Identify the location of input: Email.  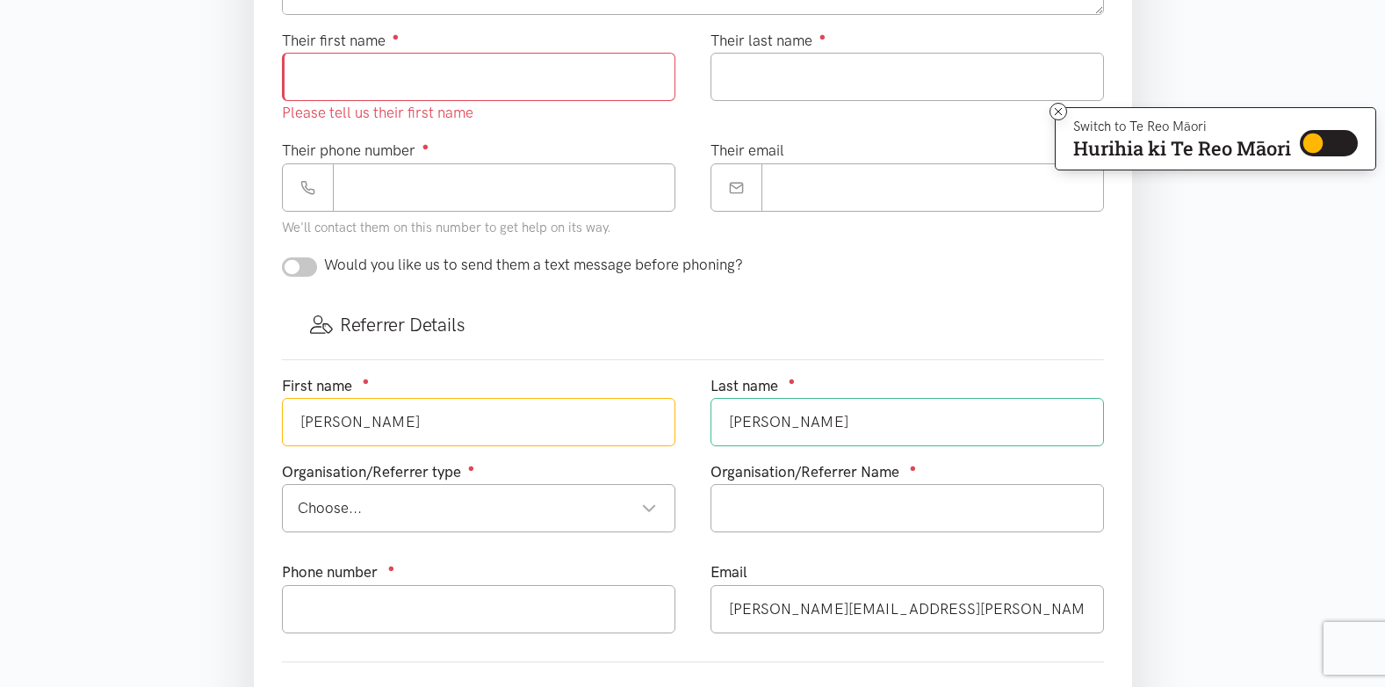
(932, 187).